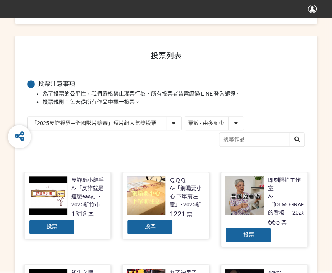 The height and width of the screenshot is (273, 332). Describe the element at coordinates (174, 94) in the screenshot. I see `li: 為了投票的公平性，我們嚴格禁止灌票行為，所有投票者皆需經過 LINE 登入認證。` at that location.